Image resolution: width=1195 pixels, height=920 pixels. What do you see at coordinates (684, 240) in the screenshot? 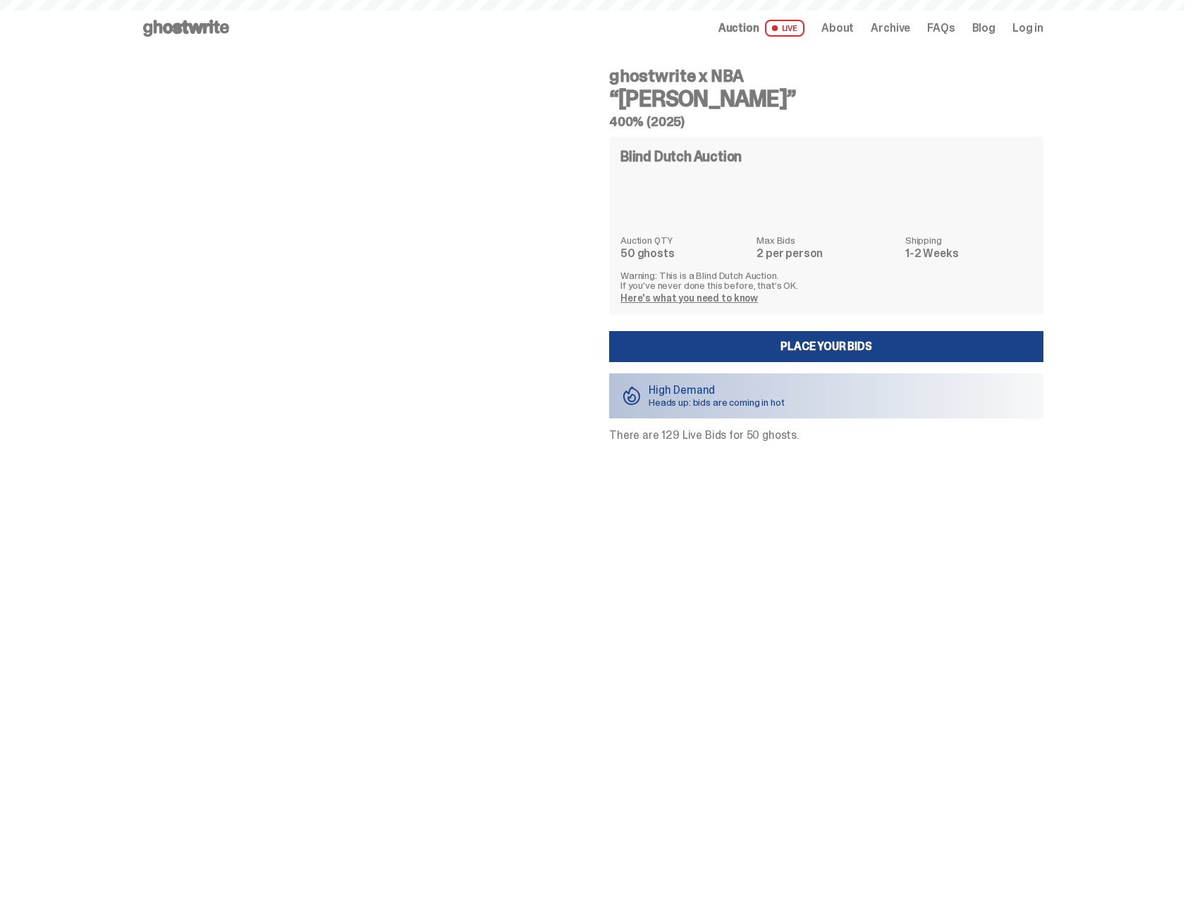
I see `dt: Auction QTY` at bounding box center [684, 240].